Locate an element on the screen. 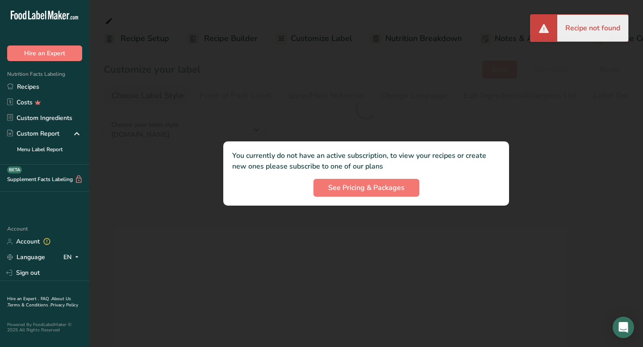 The width and height of the screenshot is (643, 347). a: About Us . is located at coordinates (39, 302).